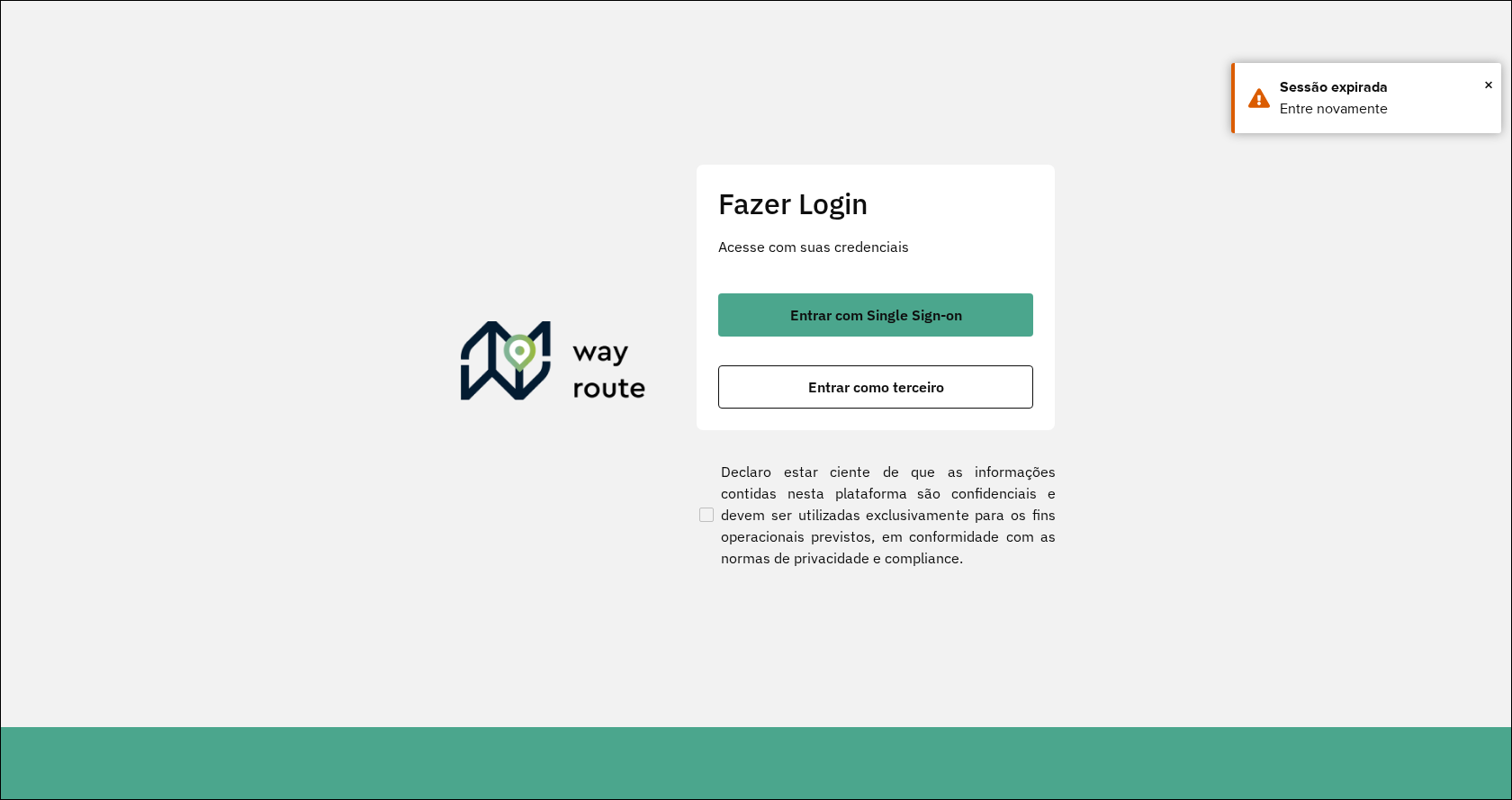 The width and height of the screenshot is (1512, 800). I want to click on div: Entre novamente, so click(1384, 109).